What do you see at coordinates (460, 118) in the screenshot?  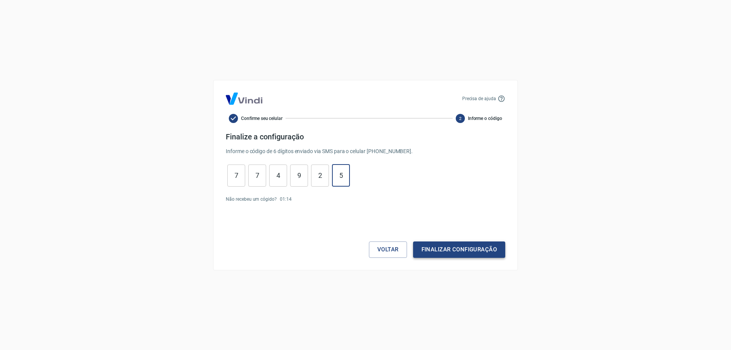 I see `text: 2` at bounding box center [460, 118].